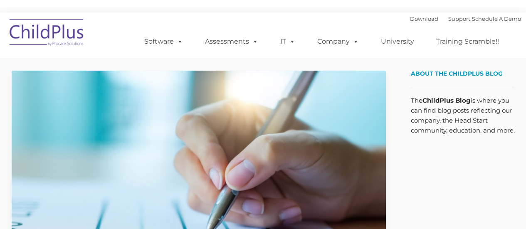 Image resolution: width=526 pixels, height=229 pixels. Describe the element at coordinates (288, 42) in the screenshot. I see `a: IT` at that location.